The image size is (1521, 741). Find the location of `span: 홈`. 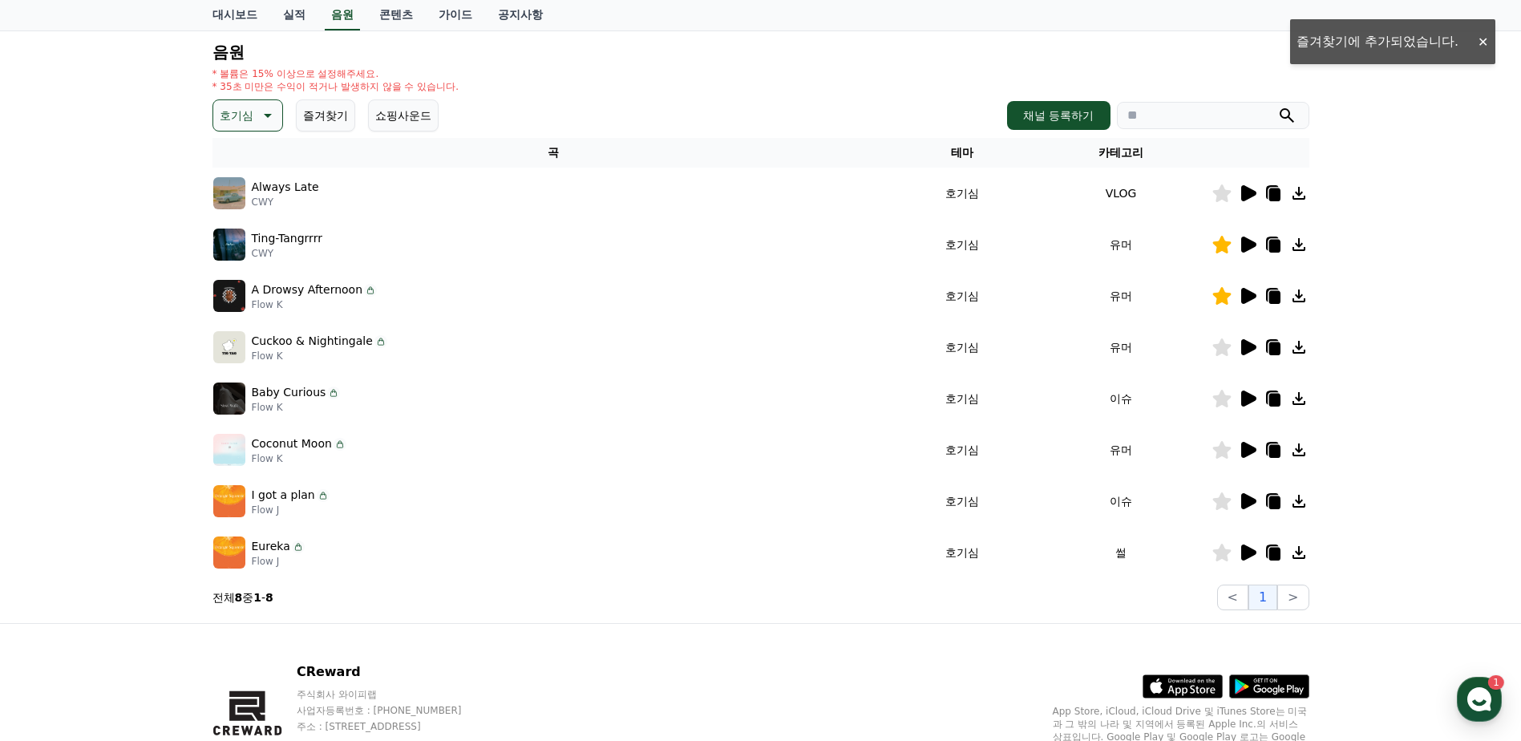

span: 홈 is located at coordinates (55, 539).